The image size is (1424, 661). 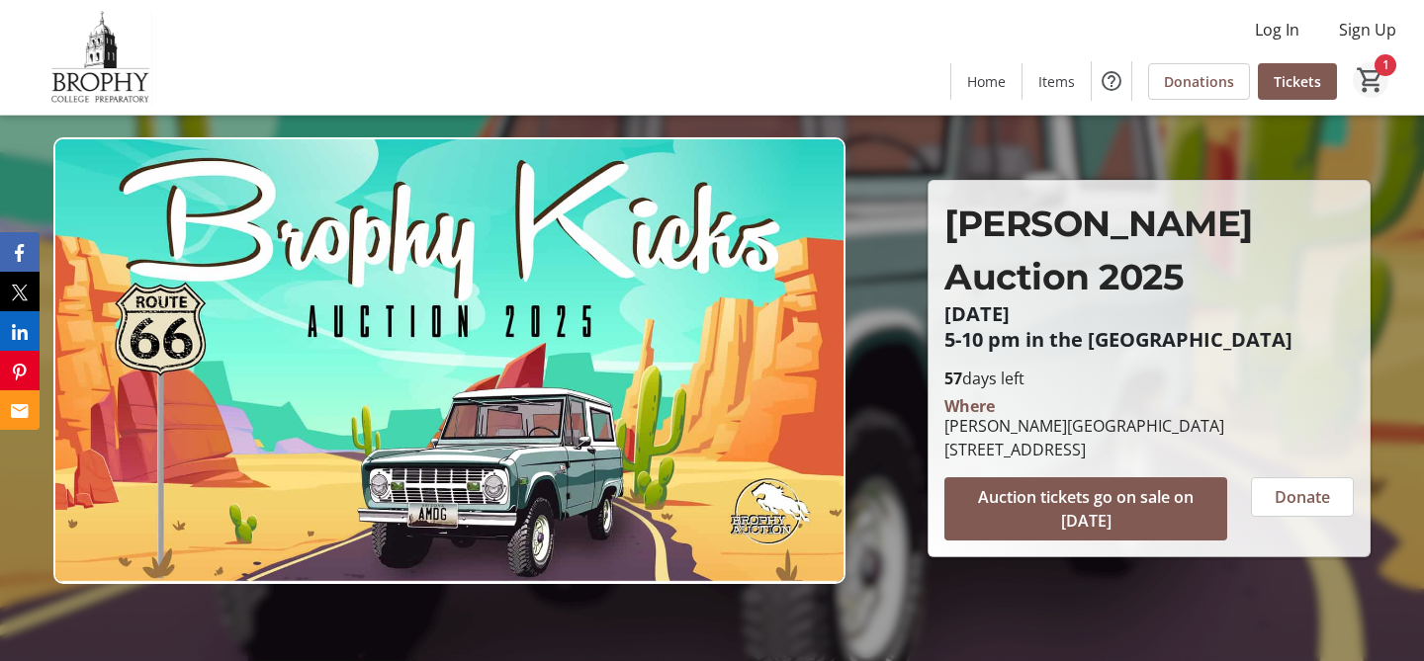 I want to click on img: Campaign CTA Media Photo, so click(x=450, y=360).